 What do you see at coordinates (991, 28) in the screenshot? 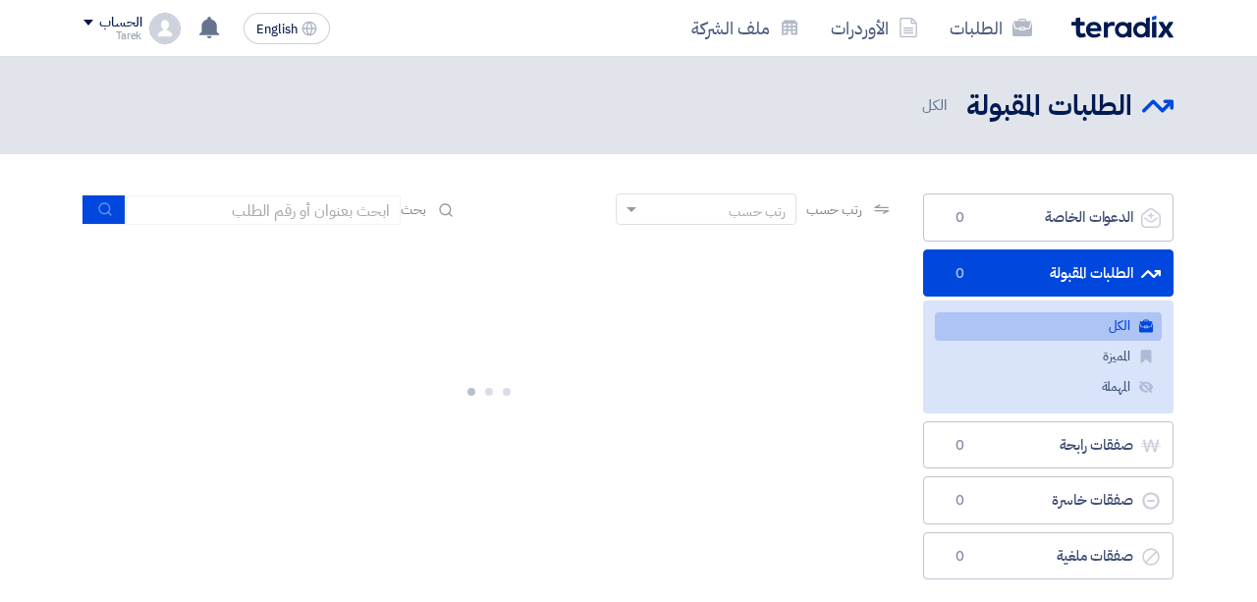
I see `a: الطلبات` at bounding box center [991, 28].